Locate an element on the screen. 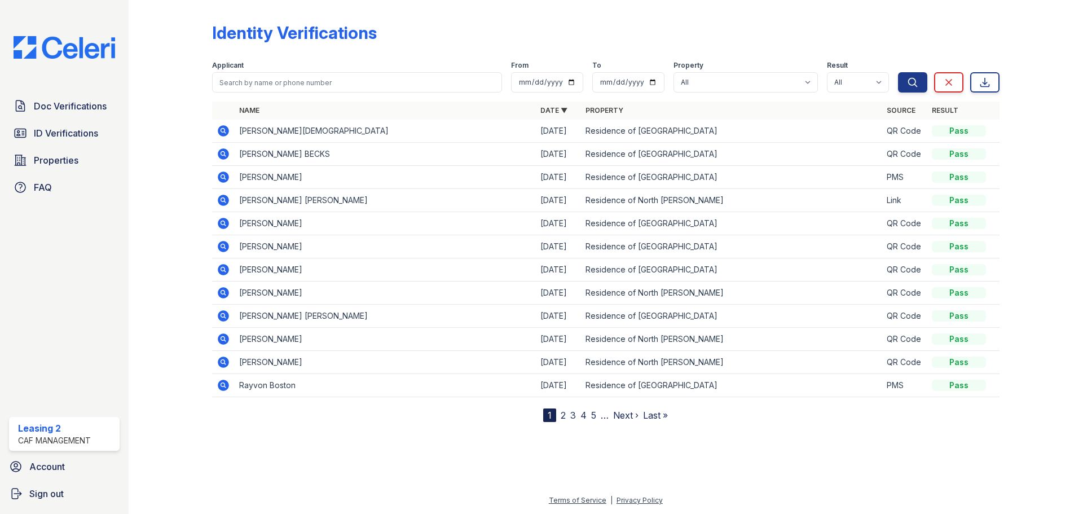 Image resolution: width=1083 pixels, height=514 pixels. a: 5 is located at coordinates (594, 415).